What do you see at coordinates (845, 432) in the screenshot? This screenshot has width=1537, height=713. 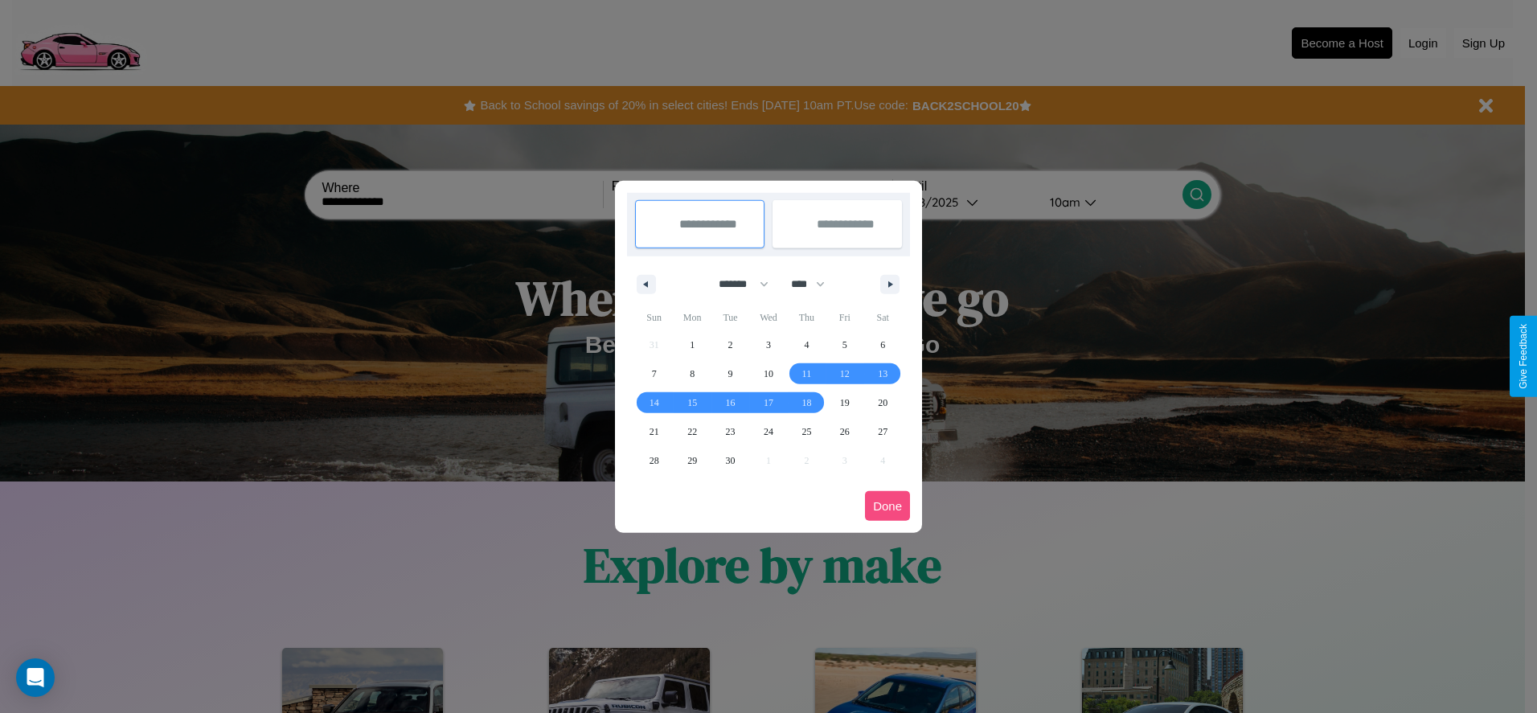 I see `span: 26` at bounding box center [845, 432].